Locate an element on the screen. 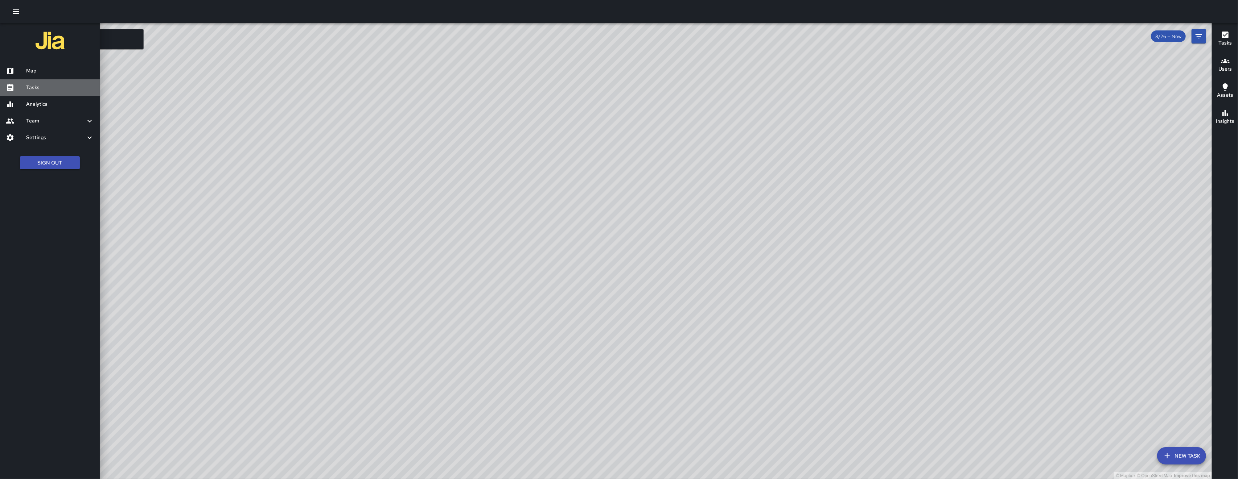  h6: Analytics is located at coordinates (60, 104).